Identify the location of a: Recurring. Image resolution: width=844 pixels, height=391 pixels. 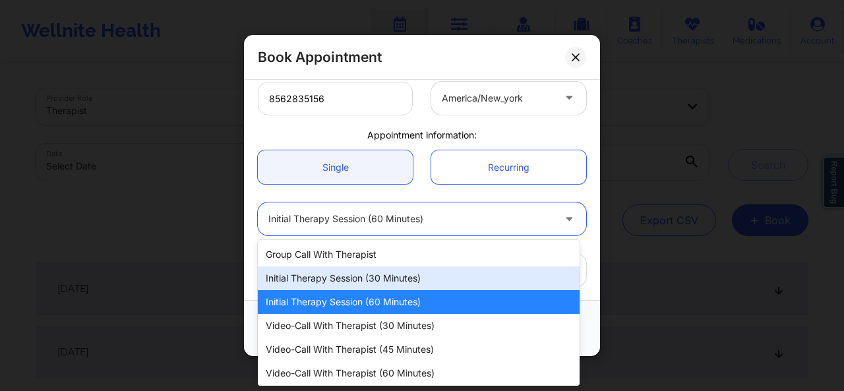
(508, 167).